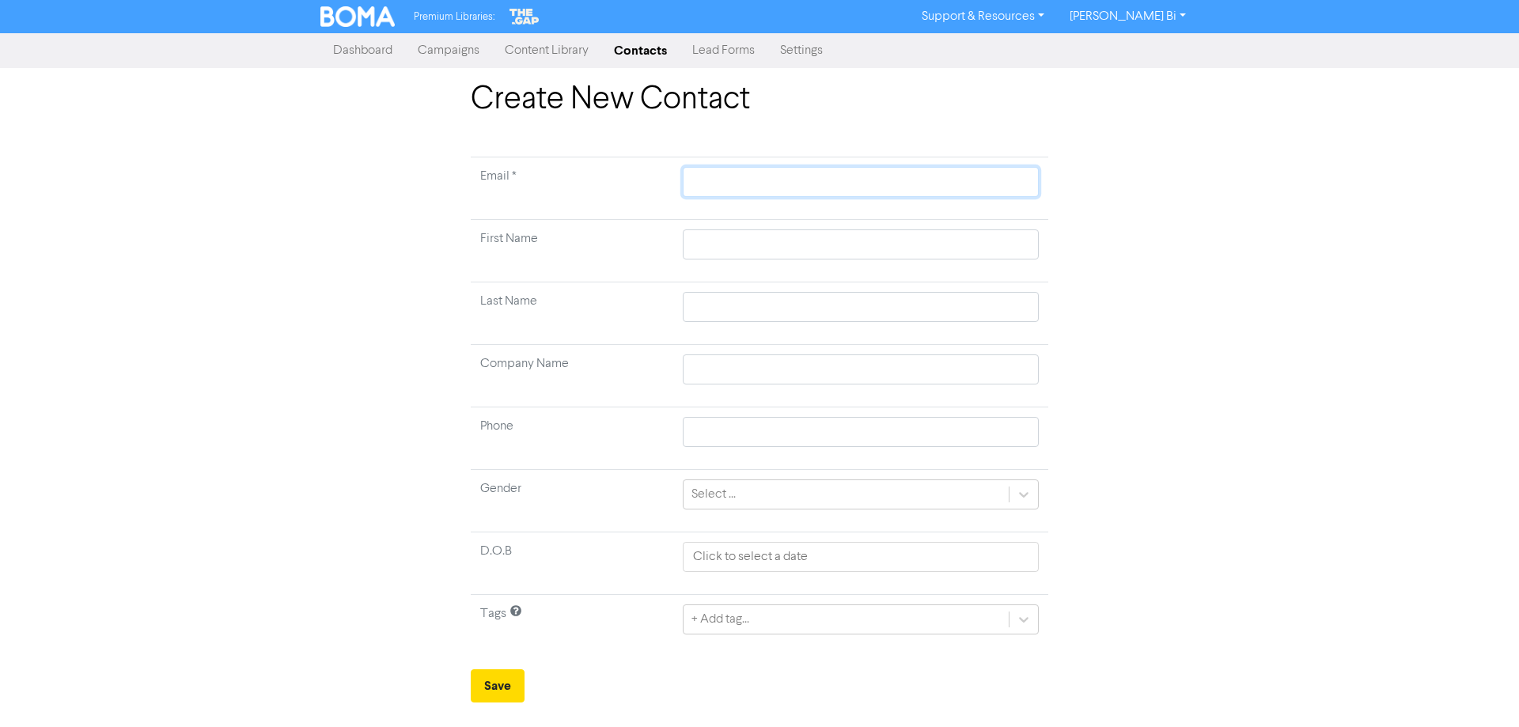  Describe the element at coordinates (572, 563) in the screenshot. I see `td: D.O.B` at that location.